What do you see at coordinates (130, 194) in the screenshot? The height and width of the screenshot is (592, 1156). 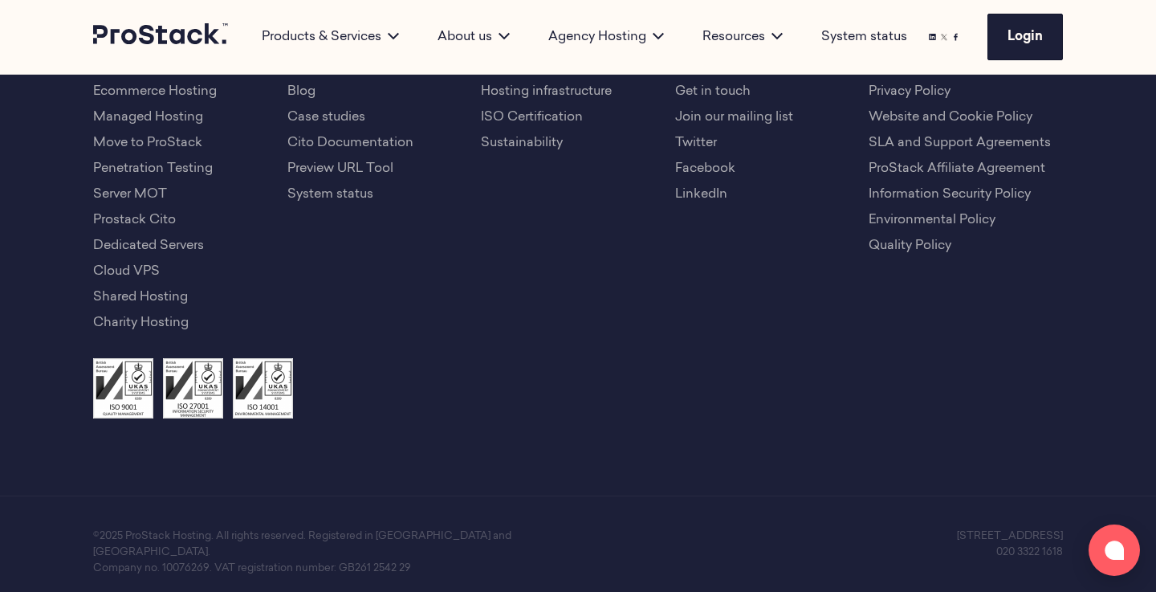 I see `a: Server MOT` at bounding box center [130, 194].